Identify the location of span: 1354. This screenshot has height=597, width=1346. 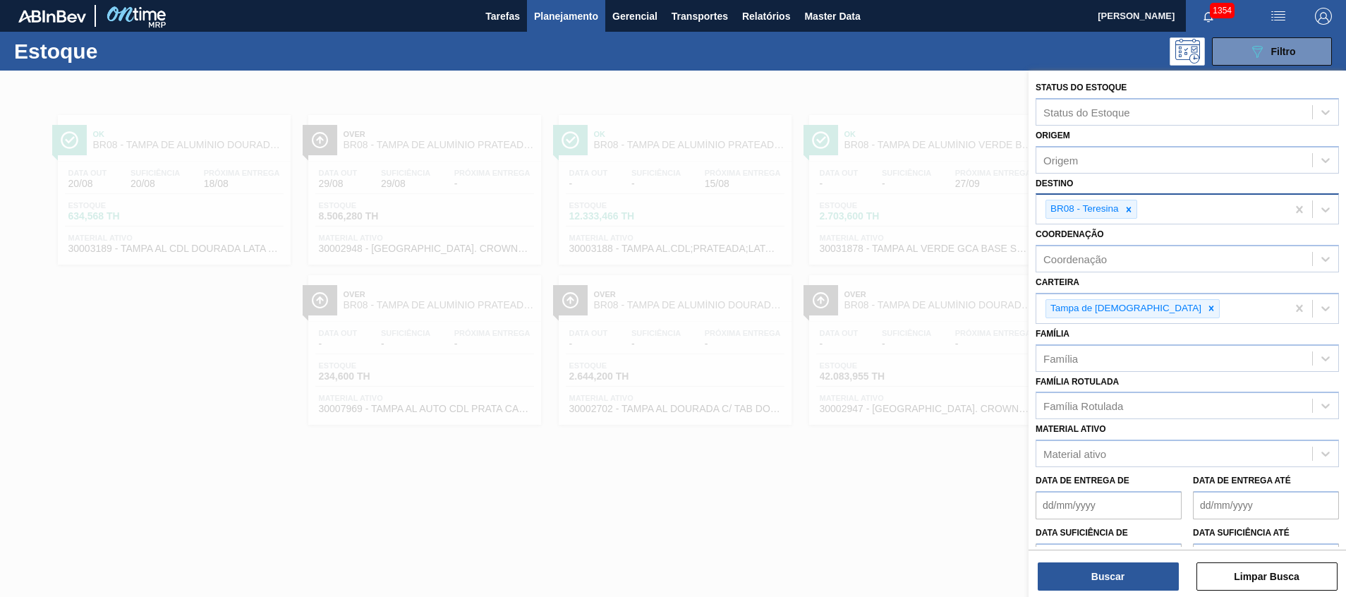
(1222, 11).